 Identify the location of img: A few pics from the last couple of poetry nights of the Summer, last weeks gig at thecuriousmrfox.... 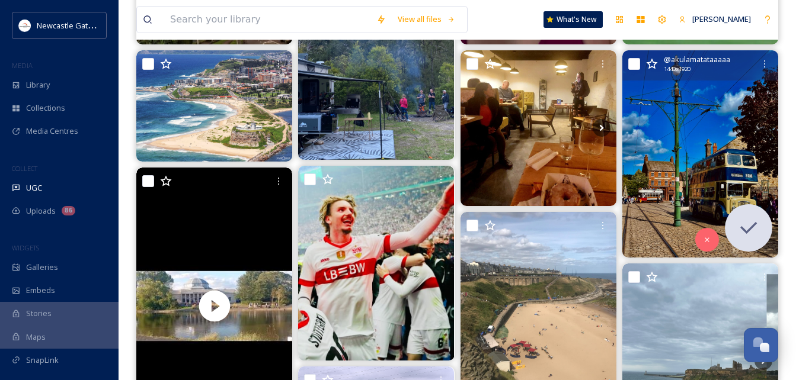
(538, 128).